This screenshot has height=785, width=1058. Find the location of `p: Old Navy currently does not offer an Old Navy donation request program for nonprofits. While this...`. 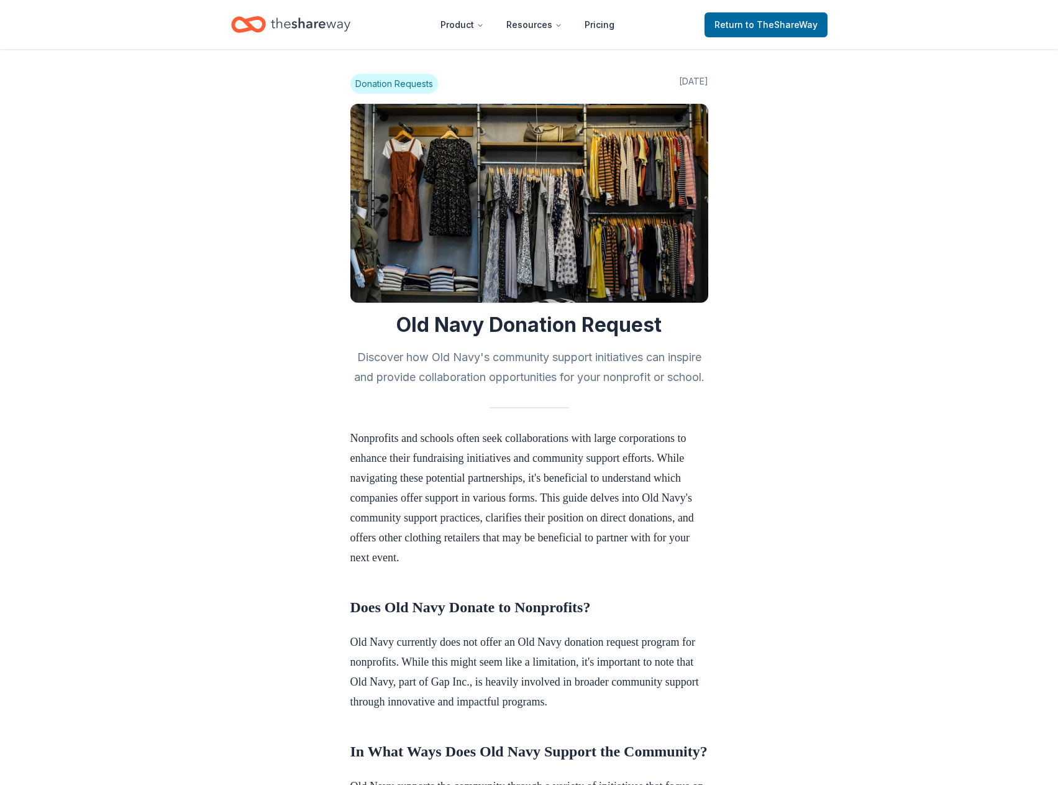

p: Old Navy currently does not offer an Old Navy donation request program for nonprofits. While this... is located at coordinates (529, 672).